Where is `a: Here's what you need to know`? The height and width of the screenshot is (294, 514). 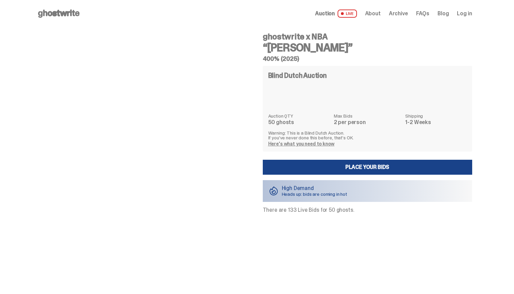 a: Here's what you need to know is located at coordinates (301, 144).